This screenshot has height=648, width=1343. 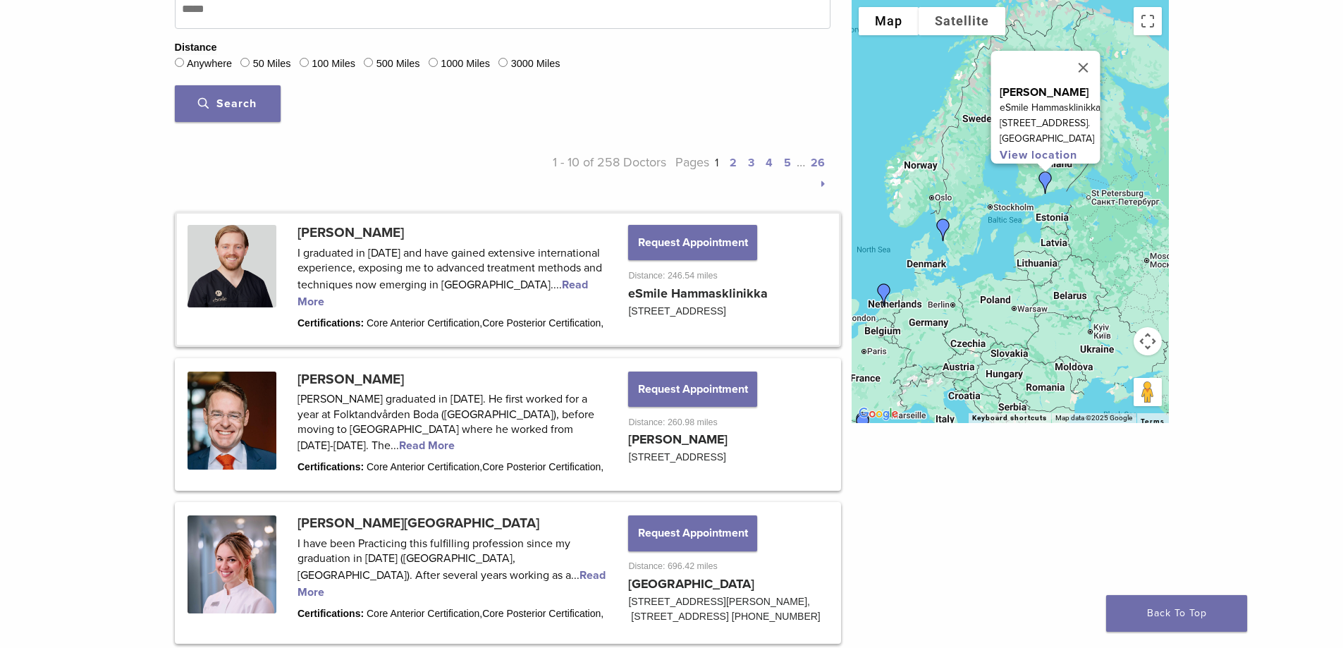 What do you see at coordinates (751, 163) in the screenshot?
I see `a: 3` at bounding box center [751, 163].